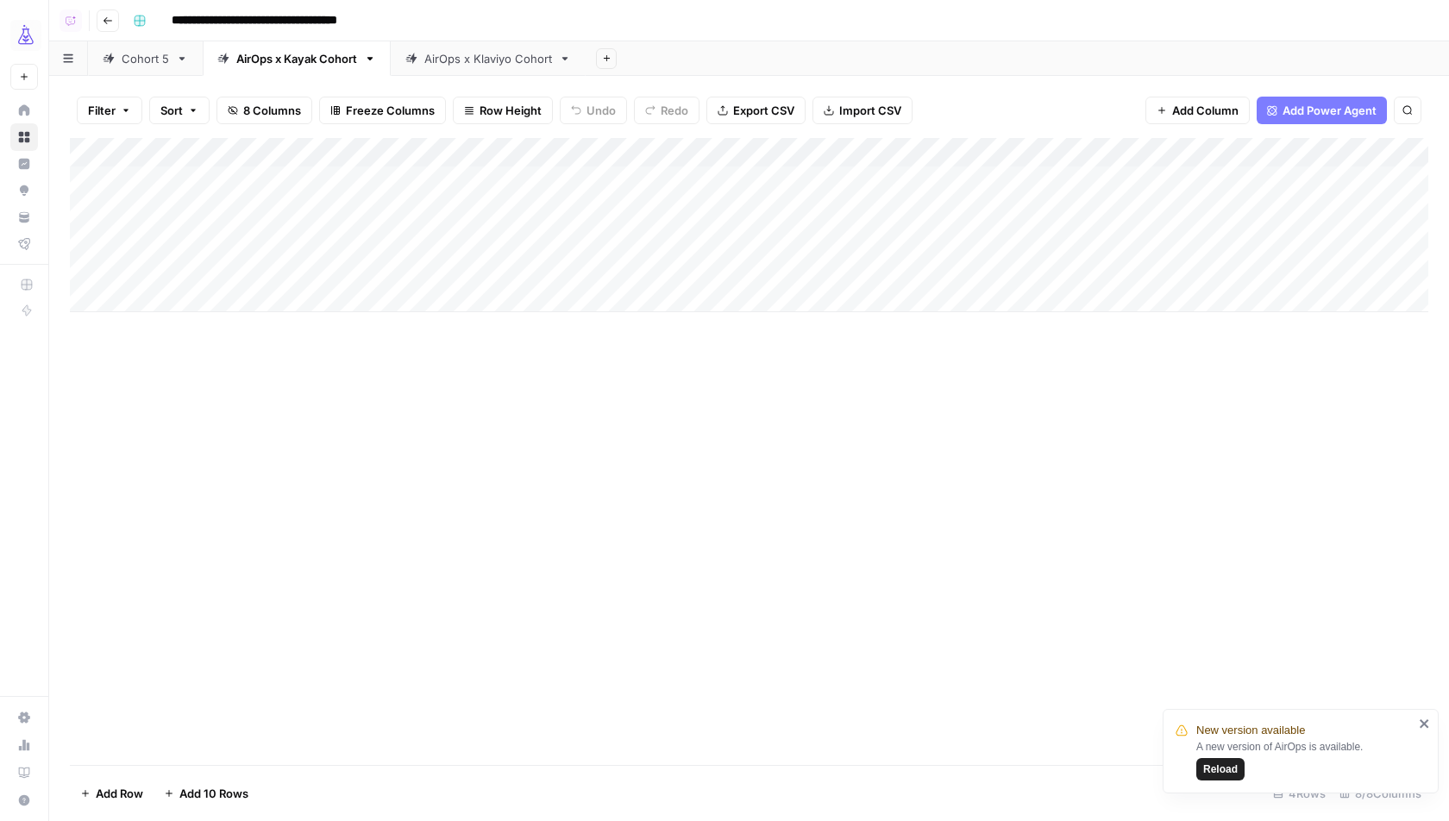 This screenshot has height=821, width=1449. Describe the element at coordinates (390, 110) in the screenshot. I see `span: Freeze Columns` at that location.